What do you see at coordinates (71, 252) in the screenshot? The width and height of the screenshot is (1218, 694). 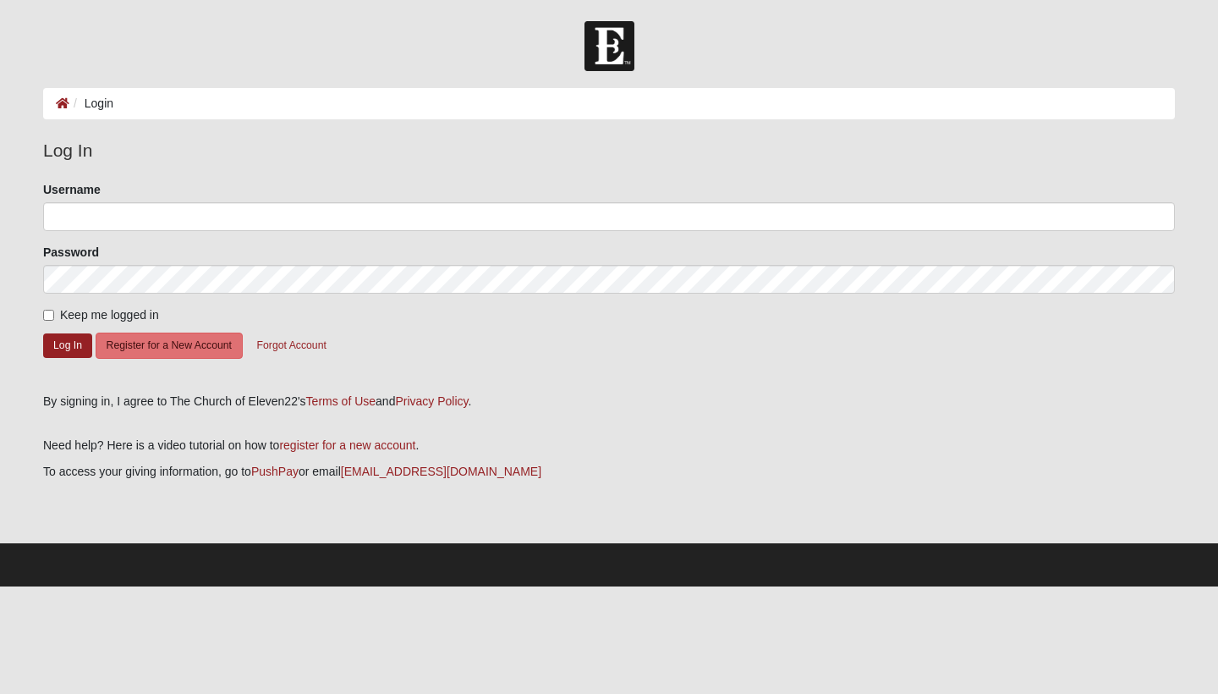 I see `label: Password` at bounding box center [71, 252].